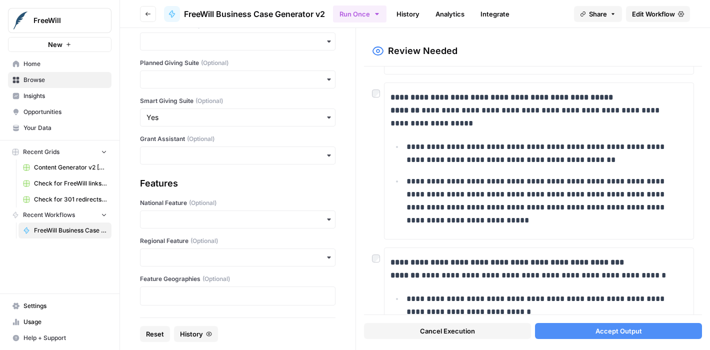 The image size is (710, 350). I want to click on span: Check for 301 redirects on page Grid, so click(71, 200).